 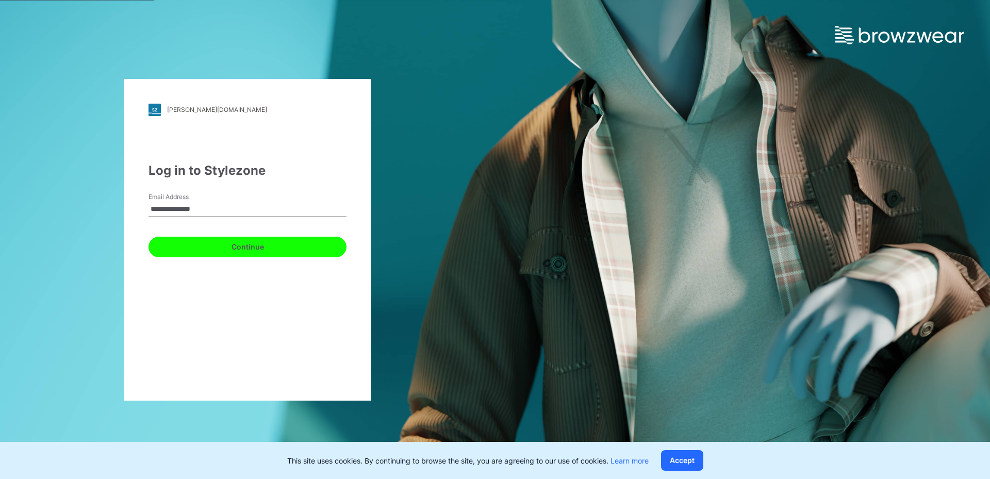 I want to click on button: Continue, so click(x=247, y=247).